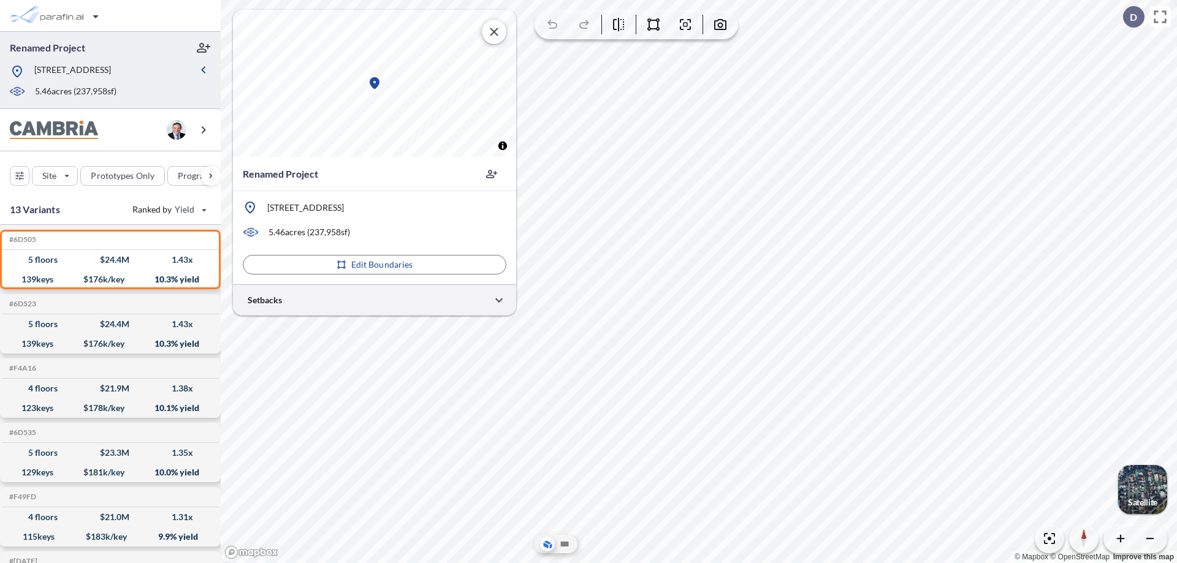 The image size is (1177, 563). I want to click on p: Satellite, so click(1142, 502).